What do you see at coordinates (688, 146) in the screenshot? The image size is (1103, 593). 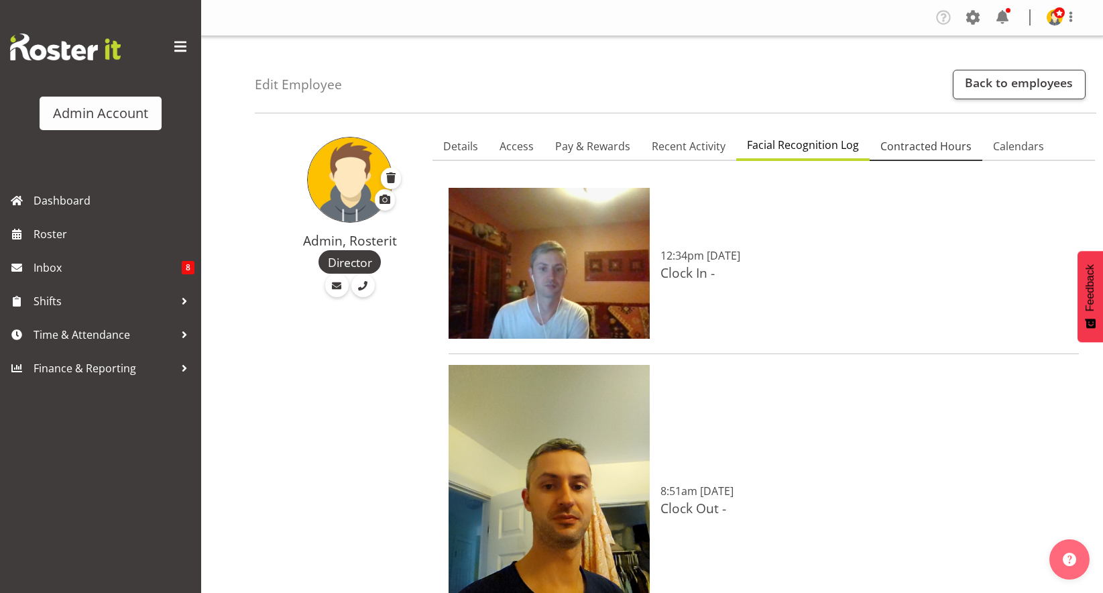 I see `span: Recent Activity` at bounding box center [688, 146].